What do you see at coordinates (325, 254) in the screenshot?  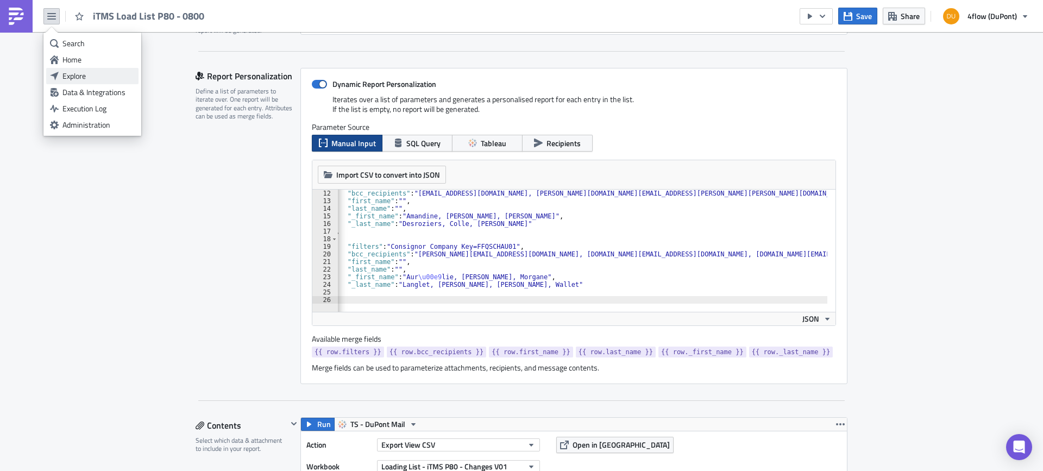 I see `div: 20` at bounding box center [325, 254].